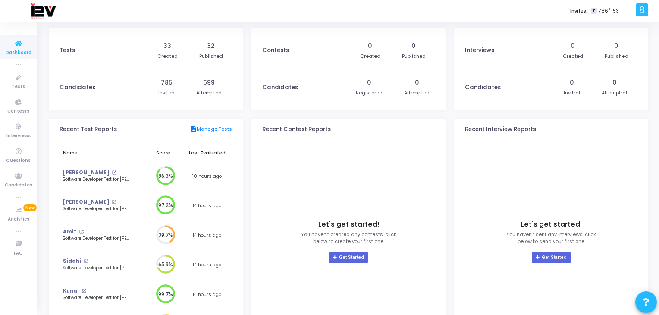 The image size is (659, 315). What do you see at coordinates (102, 153) in the screenshot?
I see `th: Name` at bounding box center [102, 153].